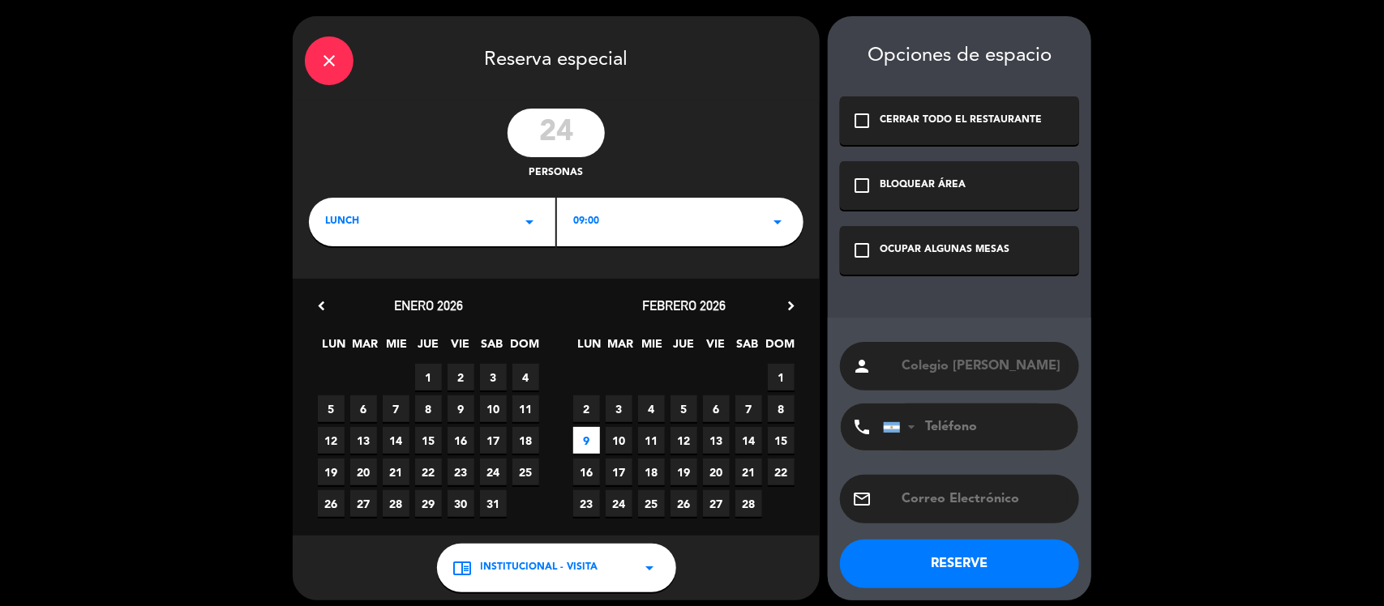 This screenshot has width=1384, height=606. I want to click on span: 18, so click(525, 440).